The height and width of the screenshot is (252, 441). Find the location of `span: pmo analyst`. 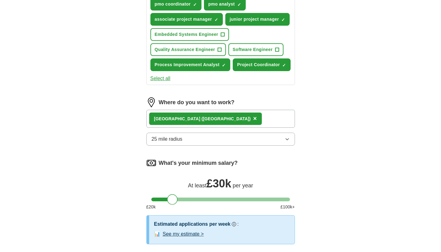

span: pmo analyst is located at coordinates (222, 4).